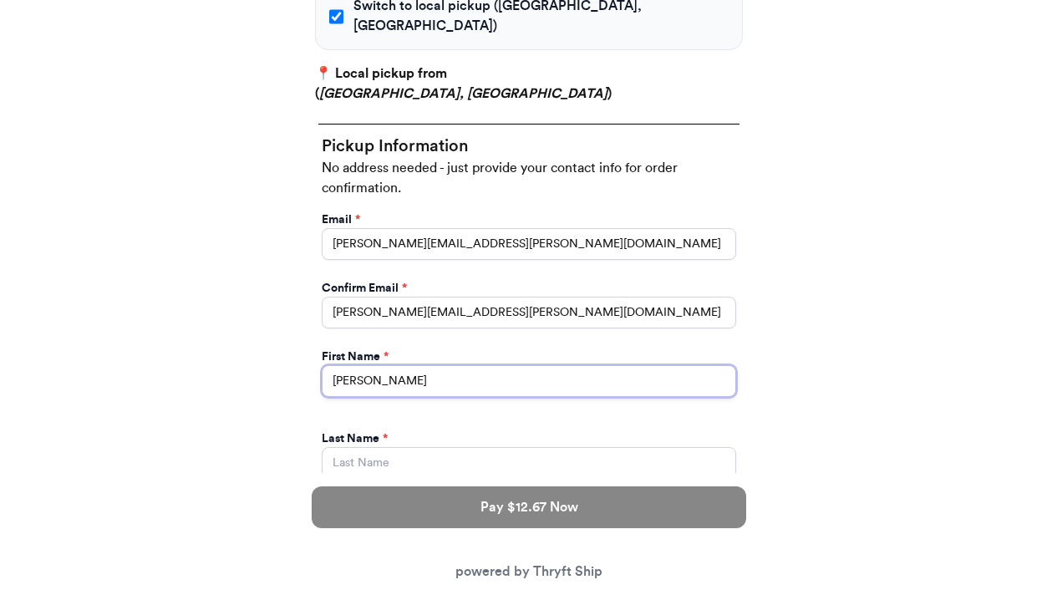  What do you see at coordinates (529, 146) in the screenshot?
I see `h2: Pickup Information` at bounding box center [529, 146].